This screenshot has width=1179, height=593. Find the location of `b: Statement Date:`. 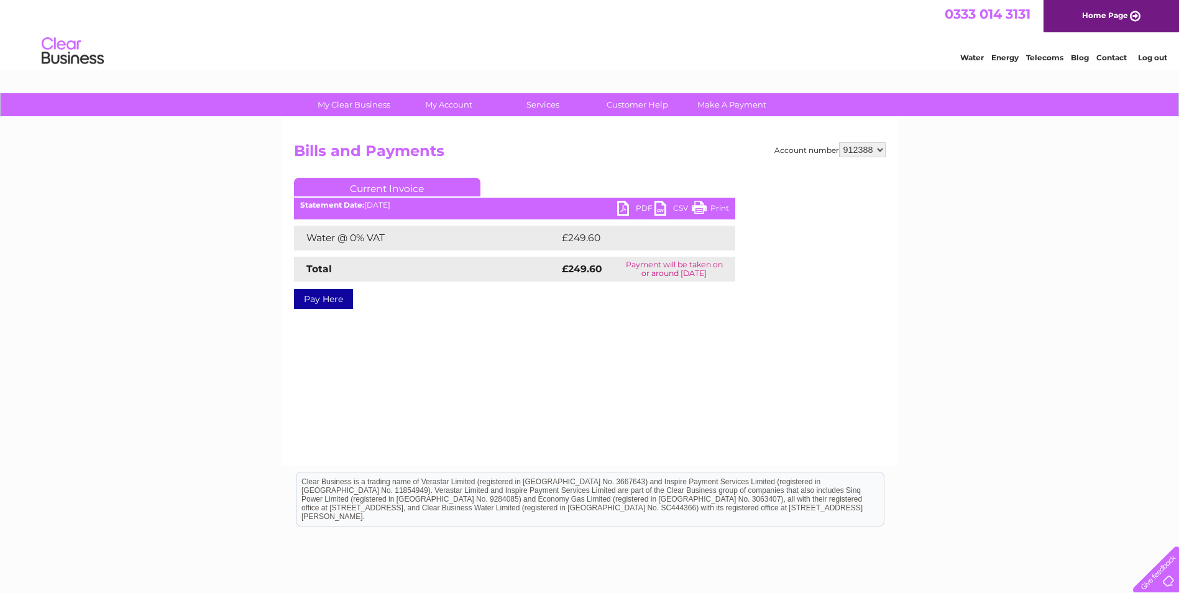

b: Statement Date: is located at coordinates (332, 204).